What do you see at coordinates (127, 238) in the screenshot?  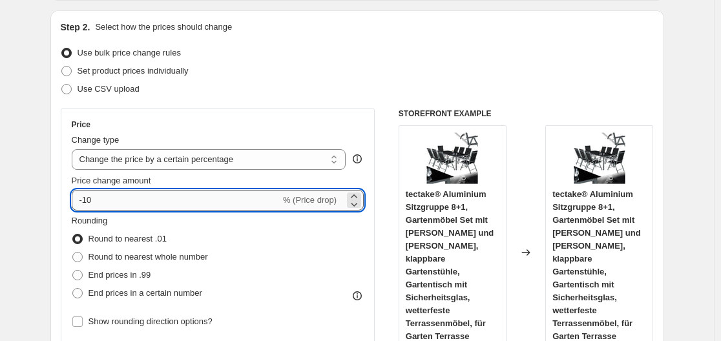 I see `span: Round to nearest .01` at bounding box center [127, 238].